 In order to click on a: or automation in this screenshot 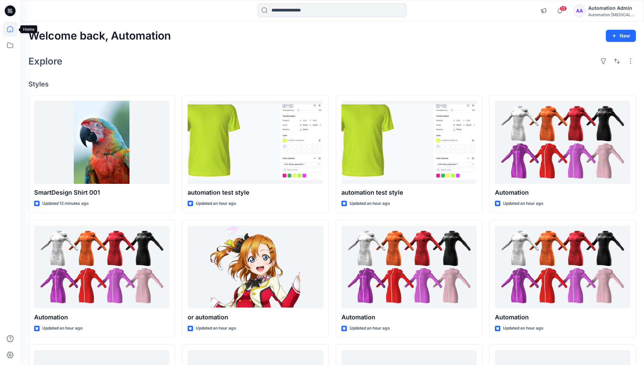, I will do `click(255, 267)`.